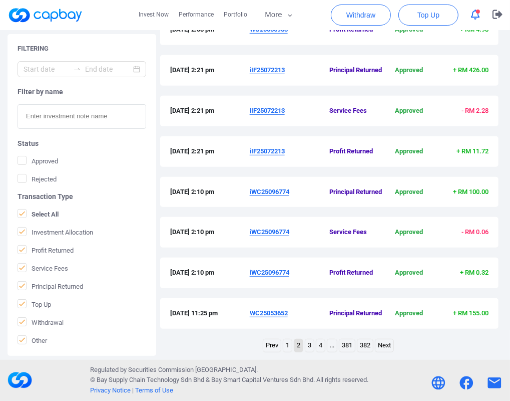 The height and width of the screenshot is (401, 510). Describe the element at coordinates (361, 15) in the screenshot. I see `button: Withdraw` at that location.